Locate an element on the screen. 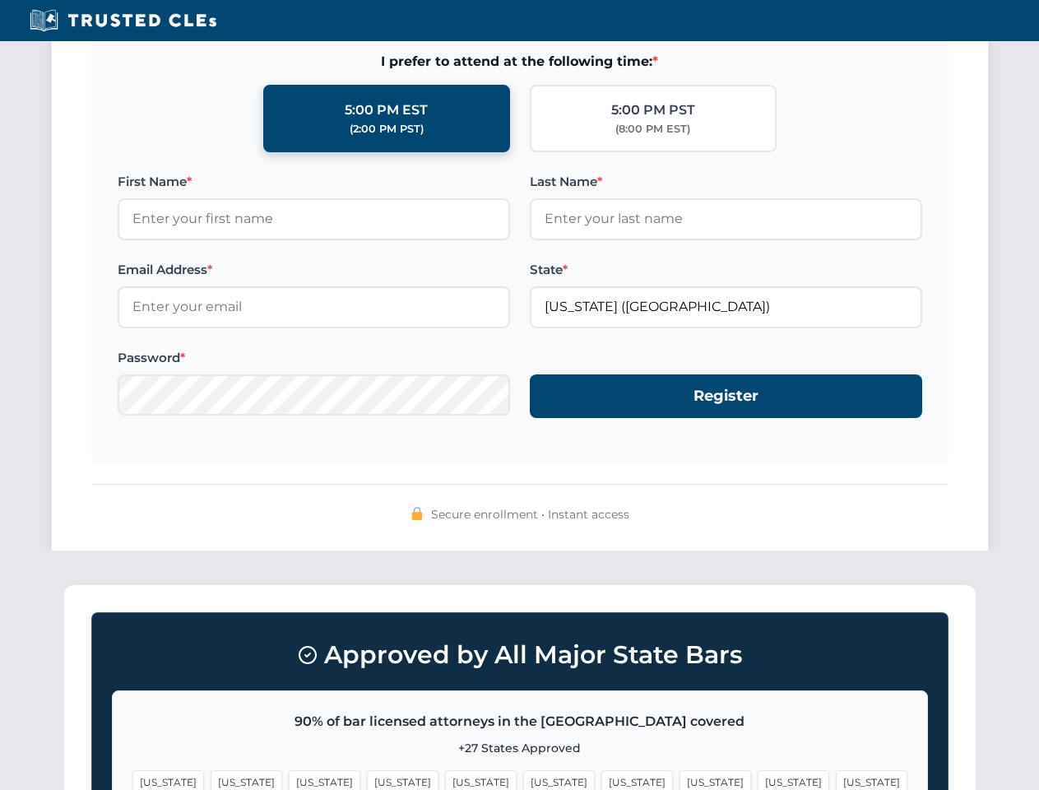  label: Password is located at coordinates (313, 358).